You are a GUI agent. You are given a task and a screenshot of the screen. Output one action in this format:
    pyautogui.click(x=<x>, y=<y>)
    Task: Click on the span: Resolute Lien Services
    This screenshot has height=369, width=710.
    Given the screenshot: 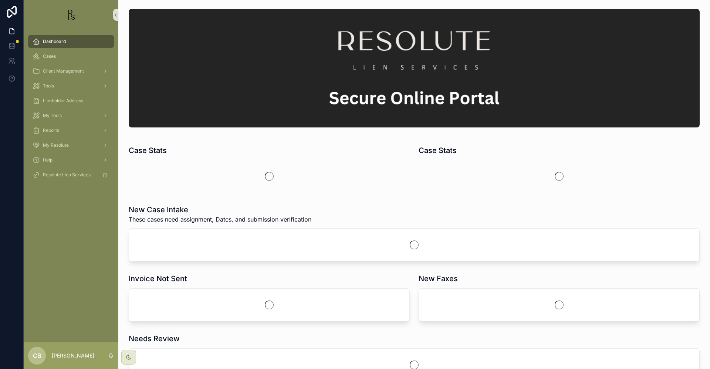 What is the action you would take?
    pyautogui.click(x=67, y=175)
    